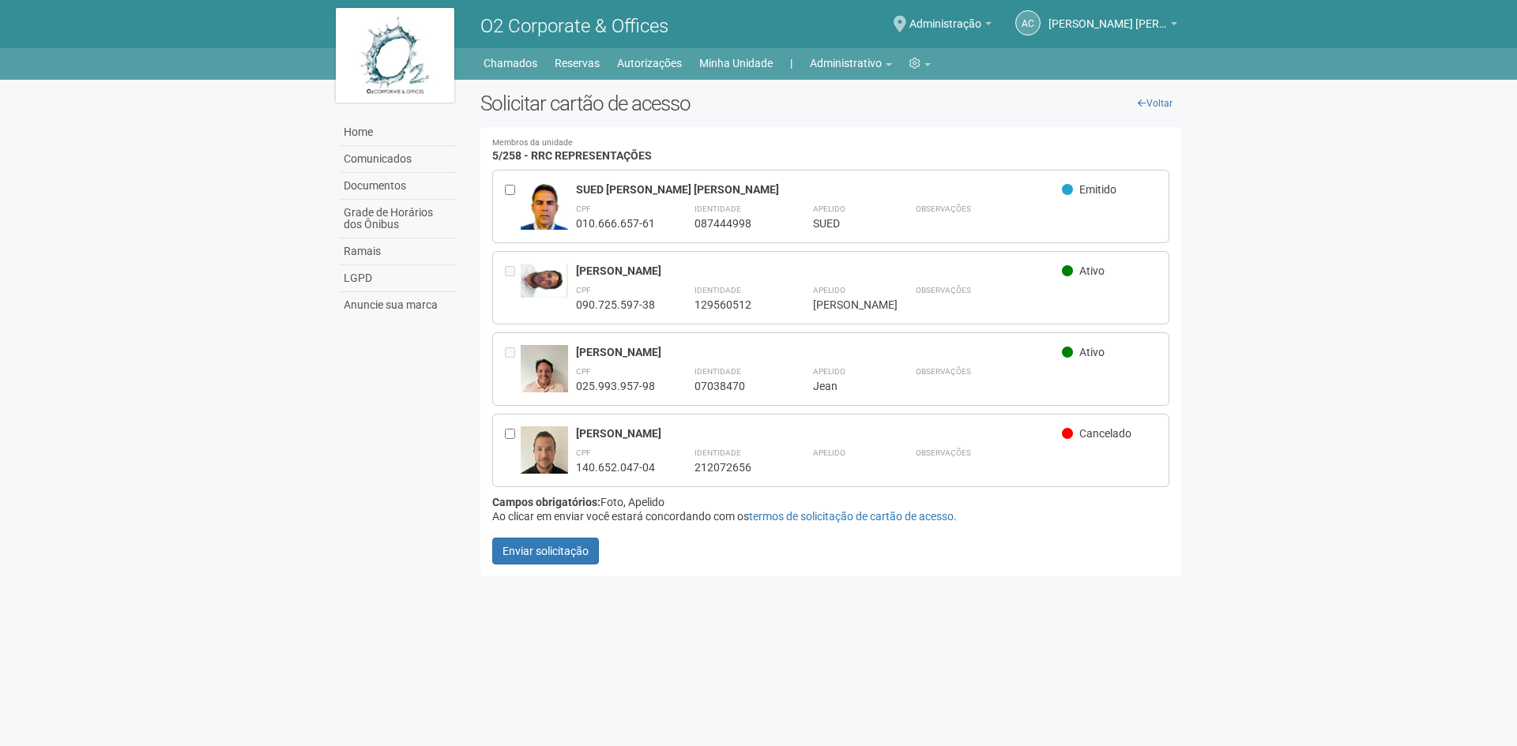 The height and width of the screenshot is (746, 1517). What do you see at coordinates (398, 186) in the screenshot?
I see `a: Documentos` at bounding box center [398, 186].